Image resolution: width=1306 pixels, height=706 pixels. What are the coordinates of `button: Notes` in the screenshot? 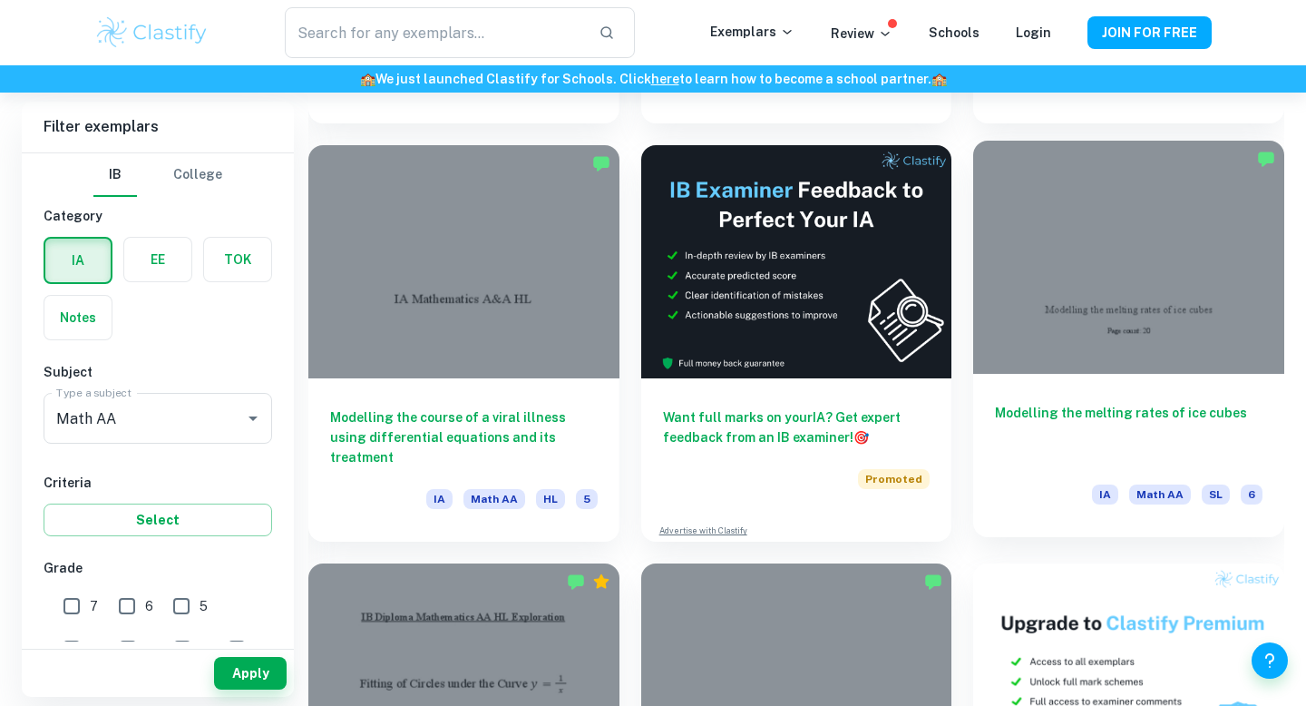 It's located at (78, 317).